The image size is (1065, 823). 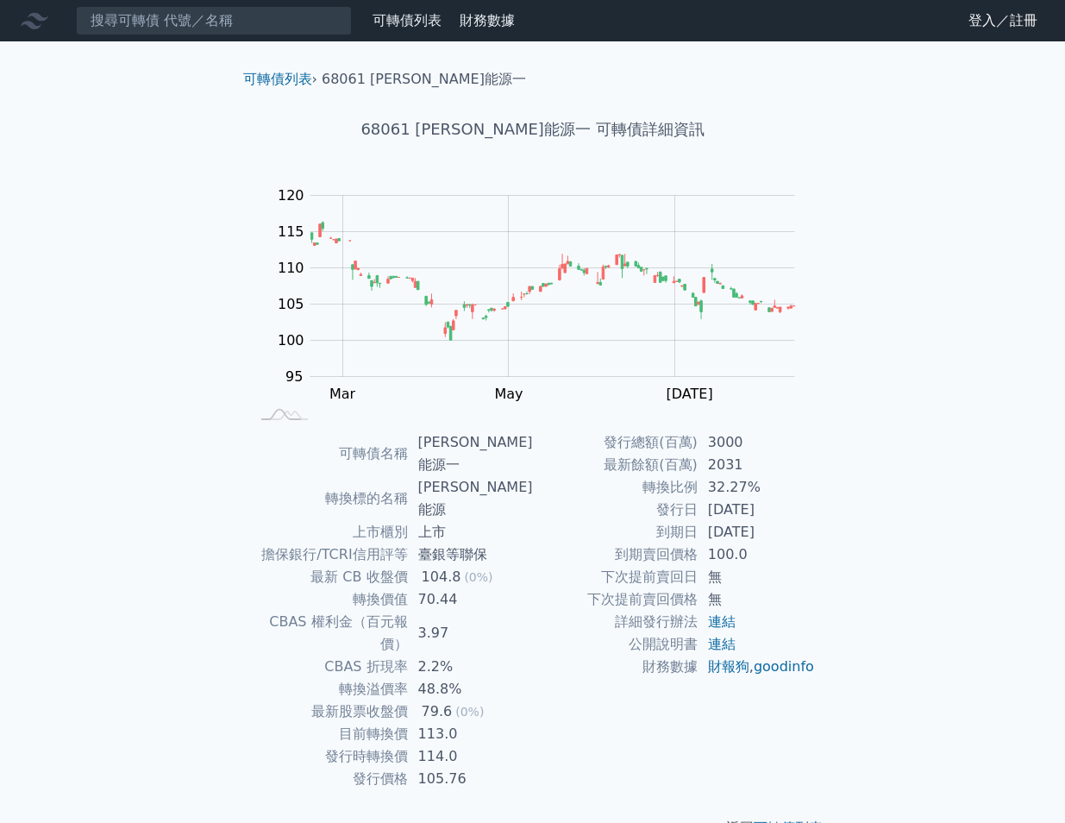 I want to click on a: 登入／註冊, so click(x=1003, y=21).